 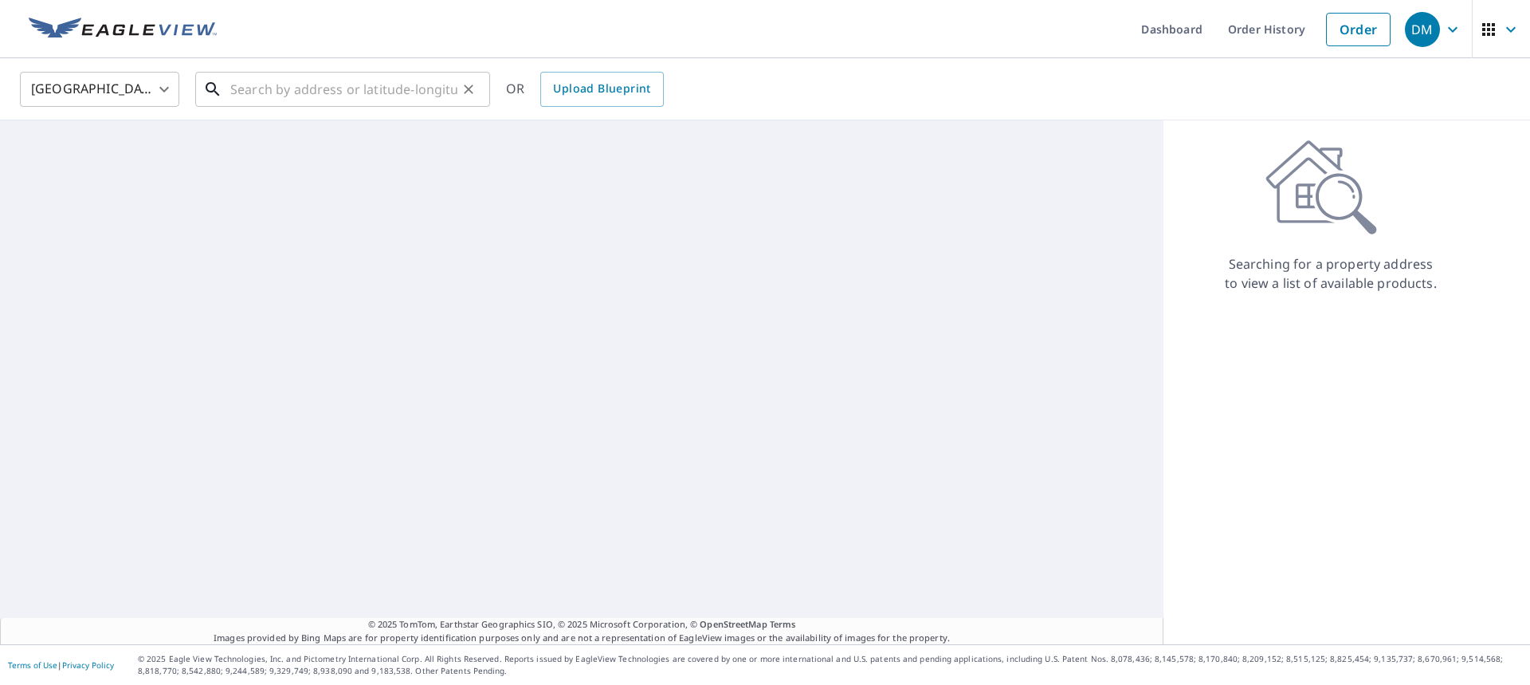 What do you see at coordinates (602, 89) in the screenshot?
I see `a: Upload Blueprint` at bounding box center [602, 89].